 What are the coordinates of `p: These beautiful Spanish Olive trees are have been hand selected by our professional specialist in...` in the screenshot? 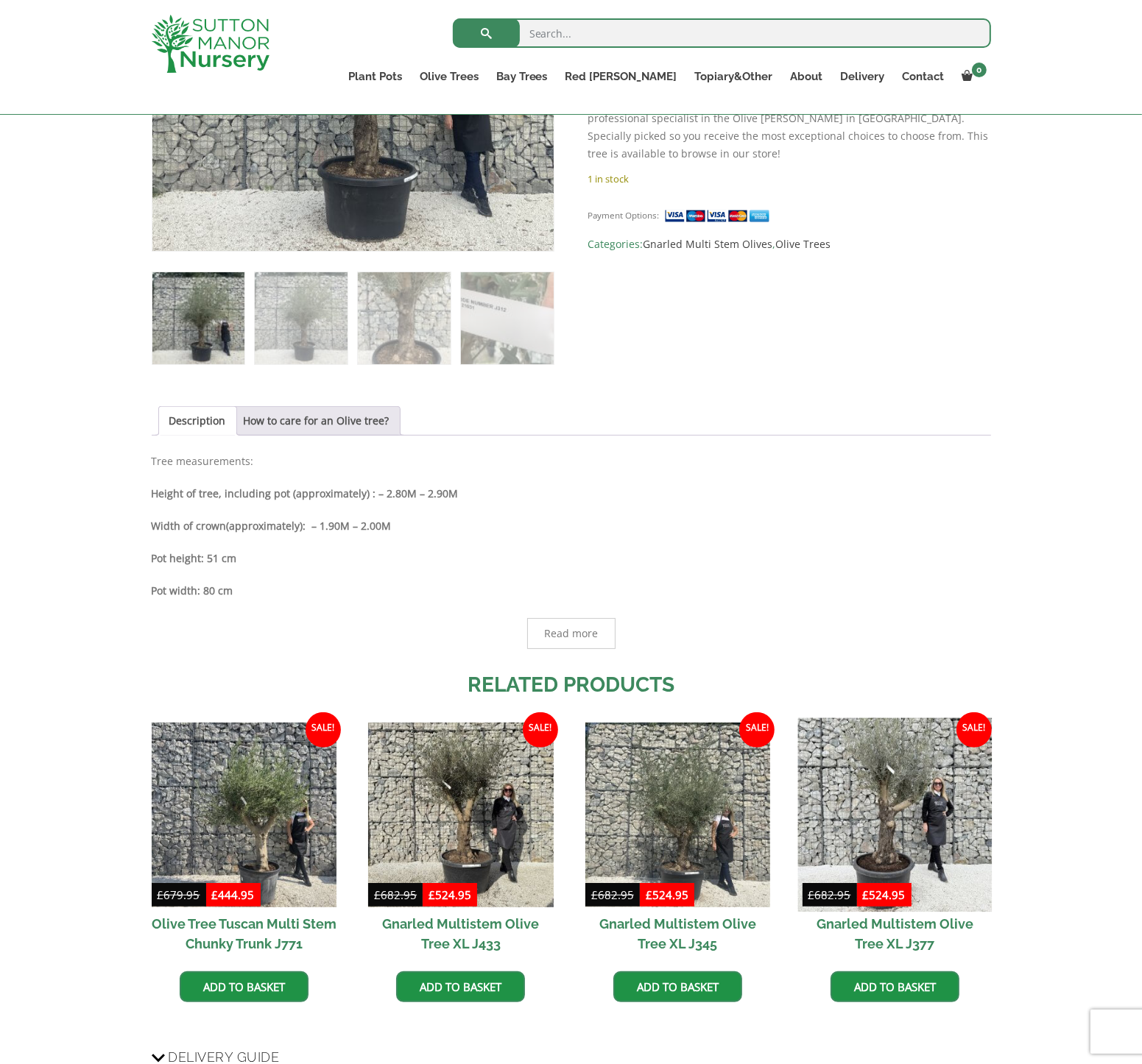 It's located at (789, 128).